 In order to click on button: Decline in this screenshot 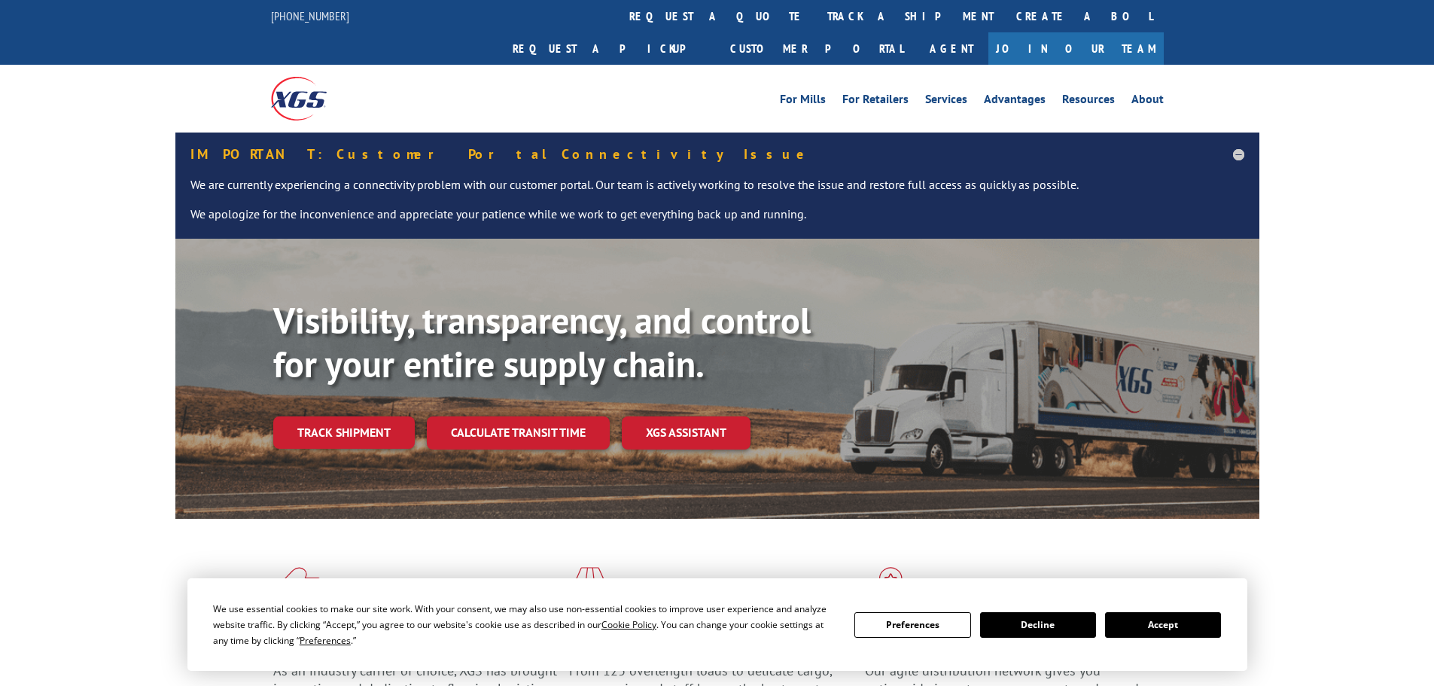, I will do `click(1038, 625)`.